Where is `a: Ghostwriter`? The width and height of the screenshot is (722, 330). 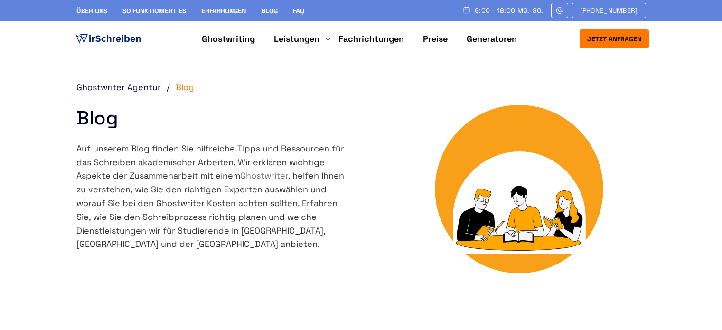 a: Ghostwriter is located at coordinates (264, 175).